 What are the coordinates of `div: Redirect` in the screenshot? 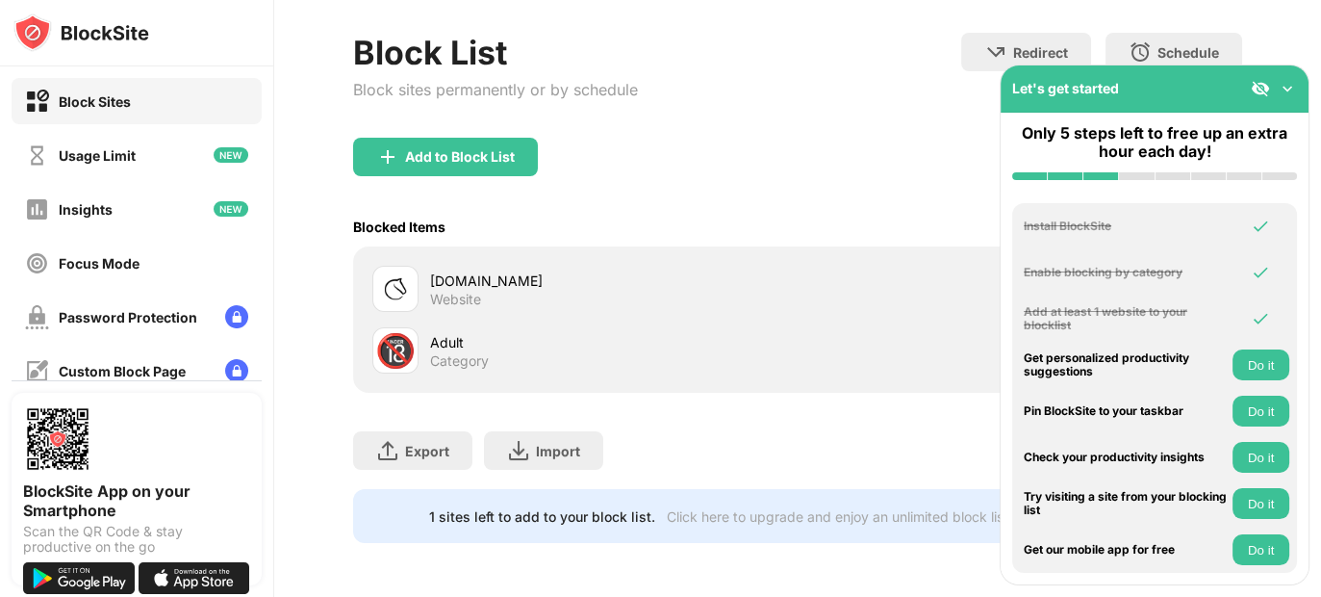 It's located at (1040, 52).